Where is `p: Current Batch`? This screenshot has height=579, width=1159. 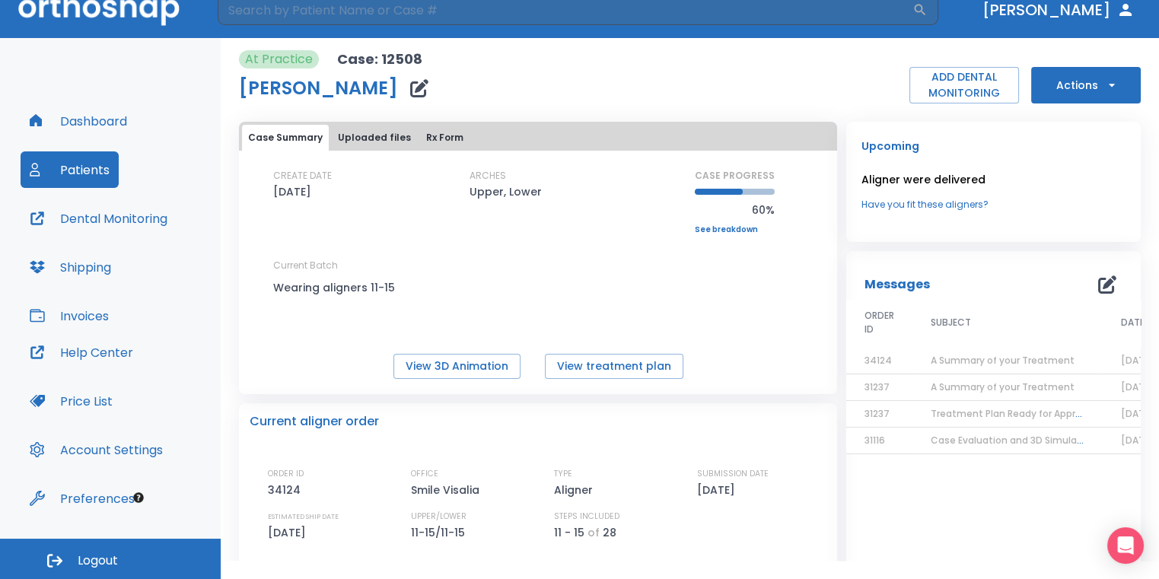
p: Current Batch is located at coordinates (342, 266).